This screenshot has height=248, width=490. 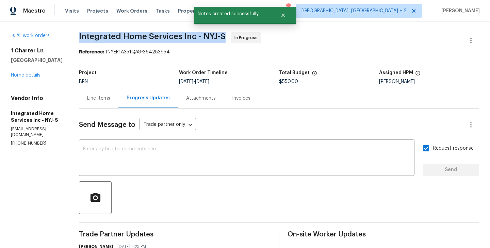 What do you see at coordinates (37, 51) in the screenshot?
I see `h2: 1 Charter Ln` at bounding box center [37, 51].